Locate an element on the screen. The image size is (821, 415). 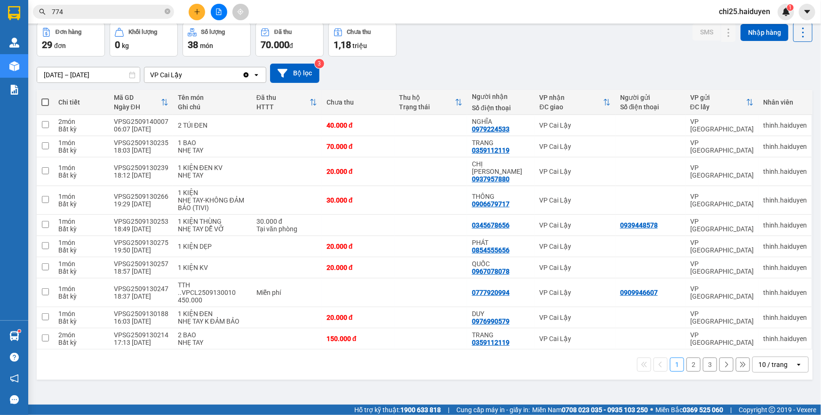
div: 30.000 đ is located at coordinates (287, 221).